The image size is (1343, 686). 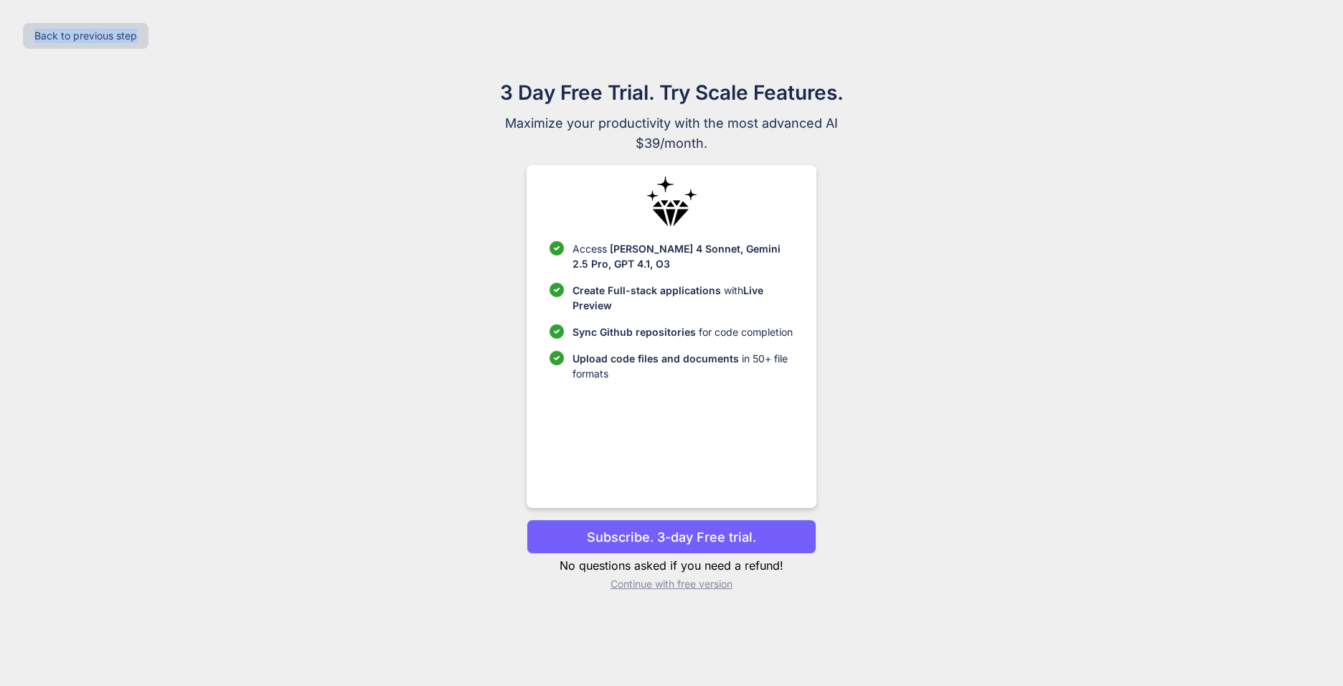 I want to click on h1: 3 Day Free Trial. Try Scale Features., so click(x=671, y=93).